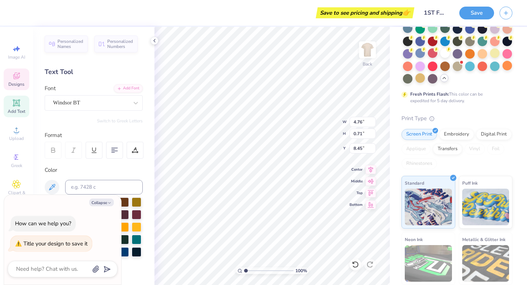  I want to click on div: Format, so click(94, 135).